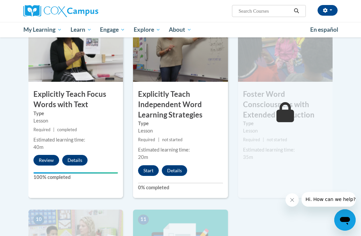  What do you see at coordinates (67, 130) in the screenshot?
I see `span: completed` at bounding box center [67, 130].